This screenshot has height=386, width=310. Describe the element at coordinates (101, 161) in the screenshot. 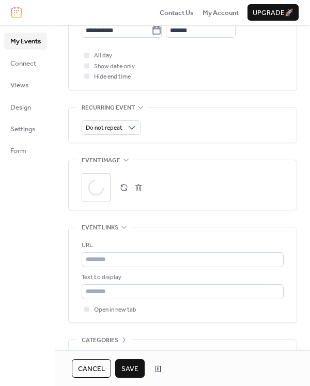

I see `span: Event image` at that location.